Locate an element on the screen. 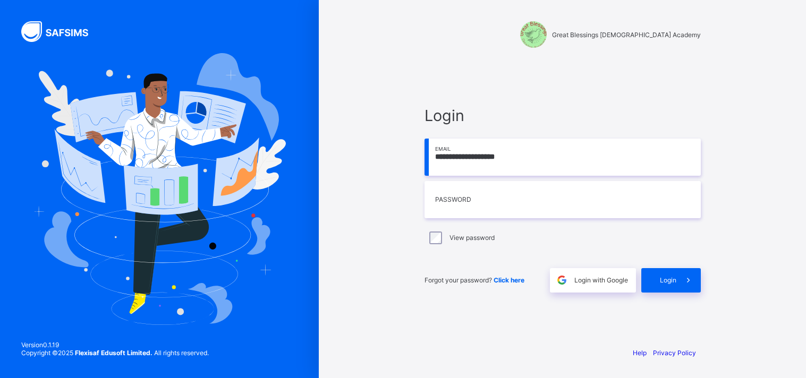 This screenshot has width=806, height=378. label: View password is located at coordinates (472, 237).